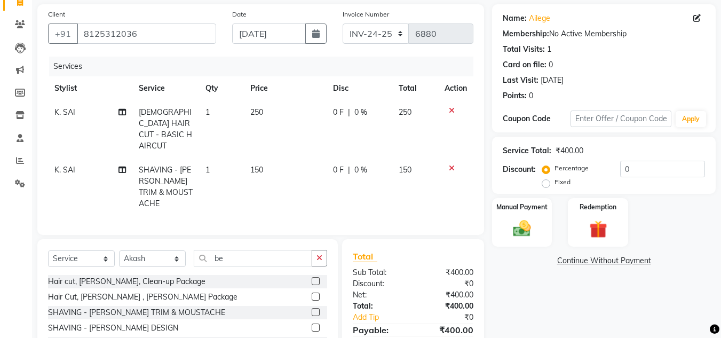 The image size is (721, 338). I want to click on div: Card on file:, so click(524, 65).